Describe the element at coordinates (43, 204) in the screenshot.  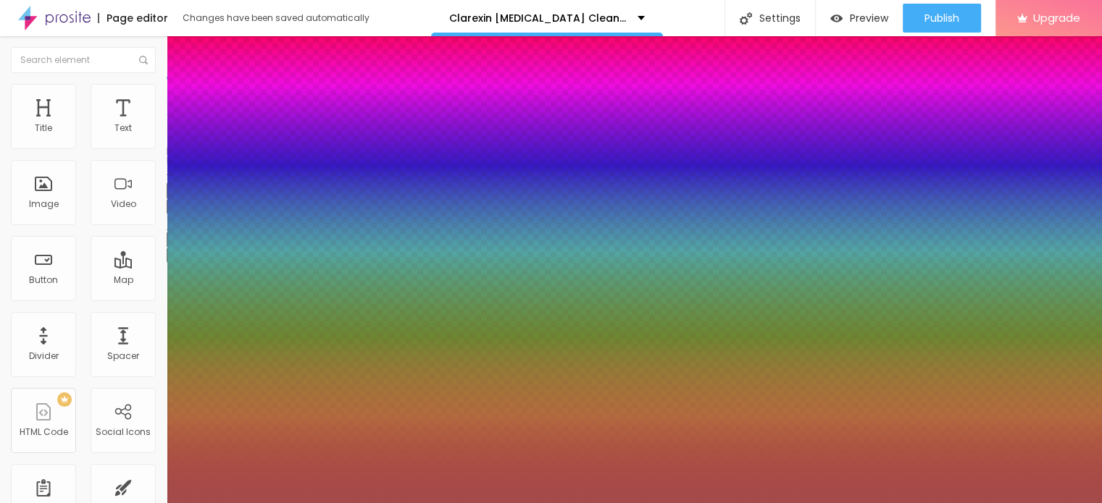
I see `div: Image` at that location.